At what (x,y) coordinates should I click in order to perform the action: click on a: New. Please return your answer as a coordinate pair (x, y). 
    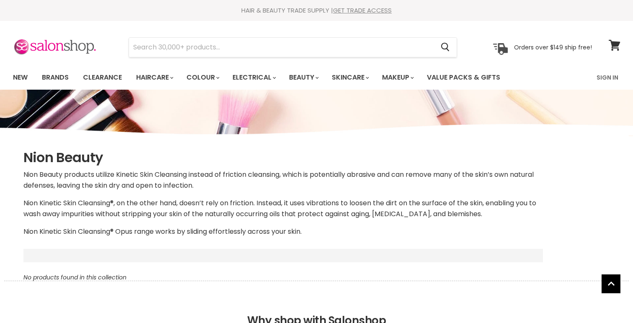
    Looking at the image, I should click on (20, 77).